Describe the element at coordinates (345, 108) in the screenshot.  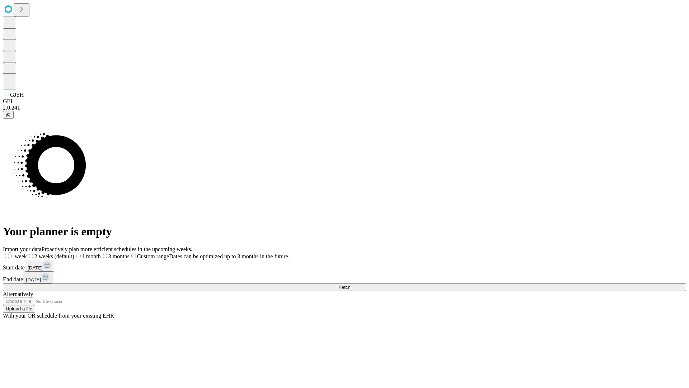
I see `div: 2.0.241` at that location.